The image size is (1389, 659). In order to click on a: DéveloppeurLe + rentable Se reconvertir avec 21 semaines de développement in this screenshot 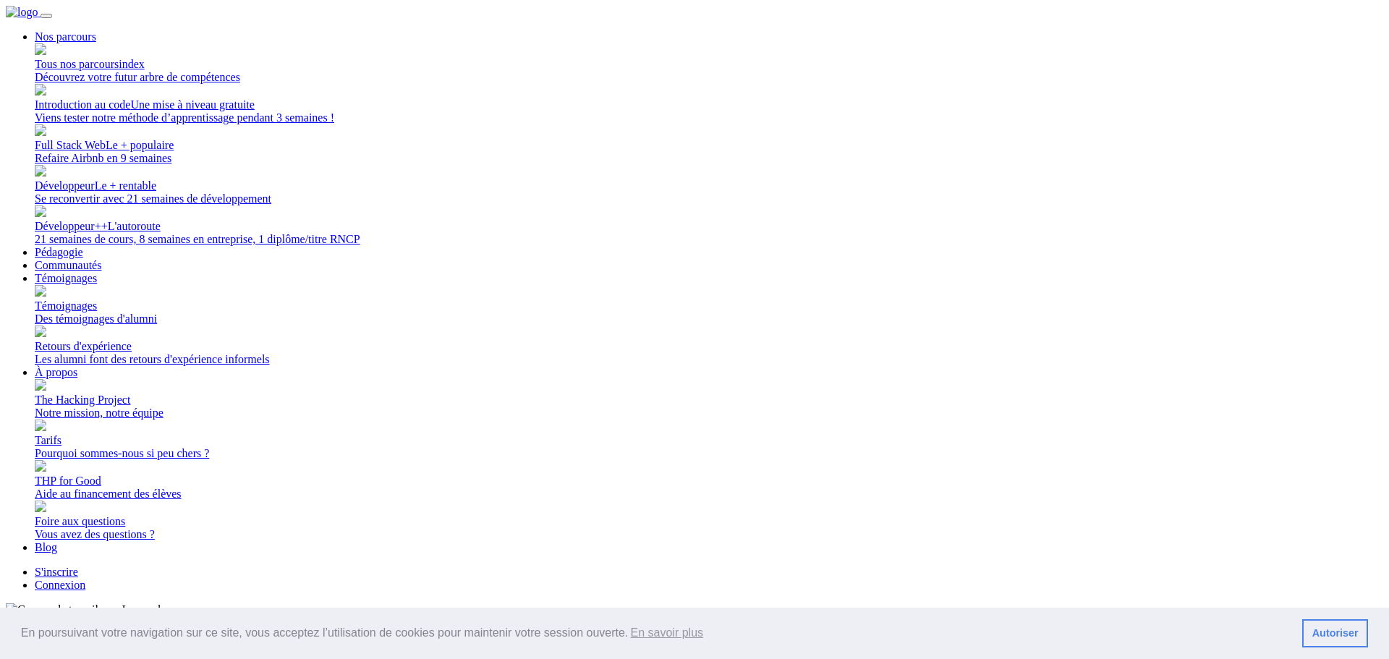, I will do `click(709, 186)`.